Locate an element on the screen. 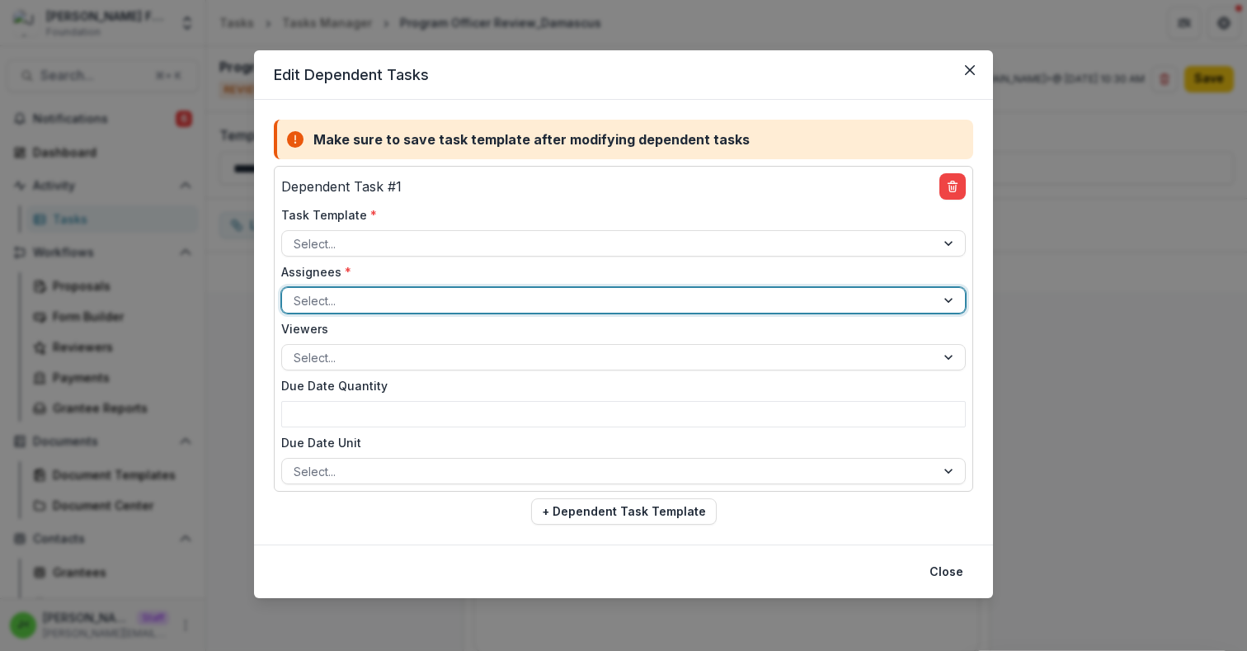 The image size is (1247, 651). header: Edit Dependent Tasks is located at coordinates (624, 75).